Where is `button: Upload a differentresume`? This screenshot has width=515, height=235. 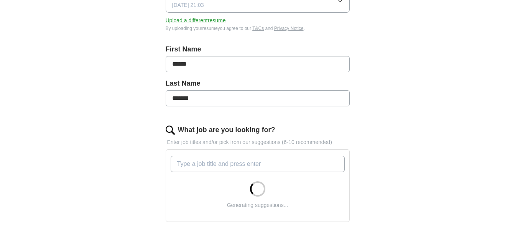
button: Upload a differentresume is located at coordinates (196, 20).